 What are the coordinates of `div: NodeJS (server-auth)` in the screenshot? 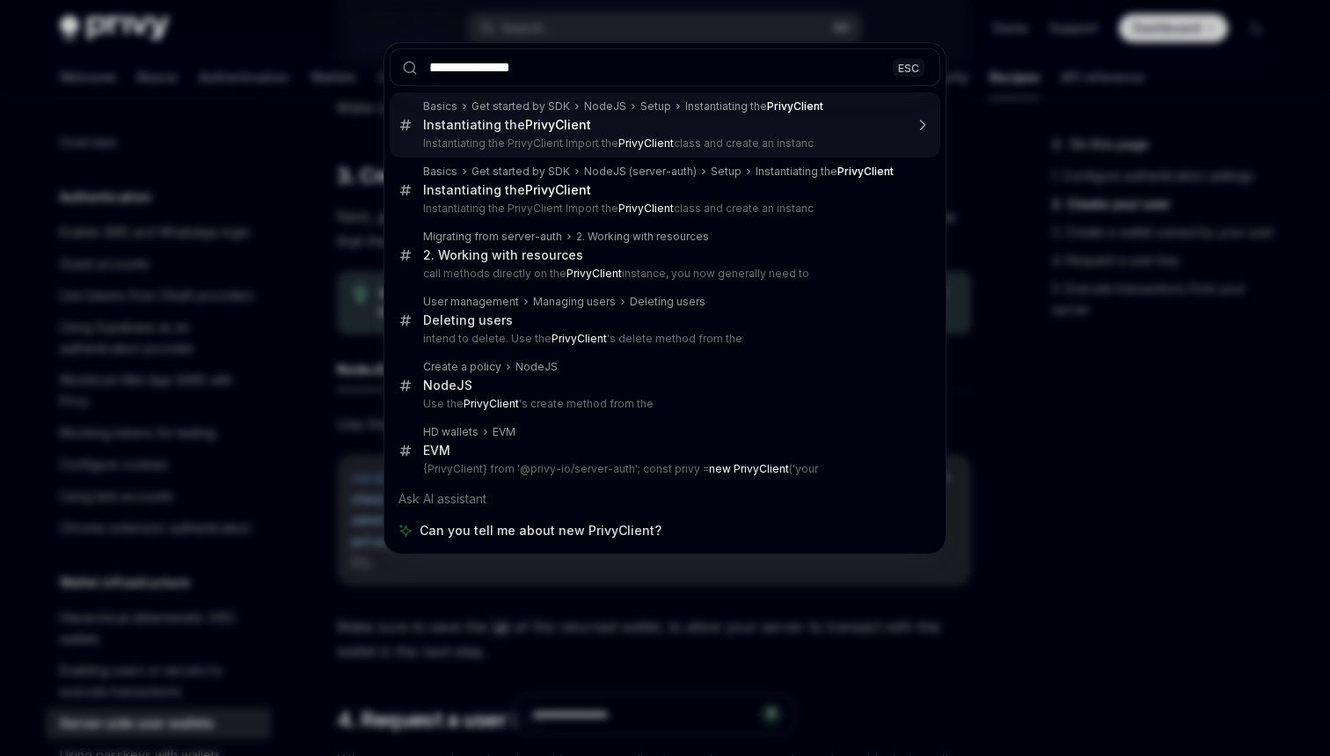 It's located at (640, 172).